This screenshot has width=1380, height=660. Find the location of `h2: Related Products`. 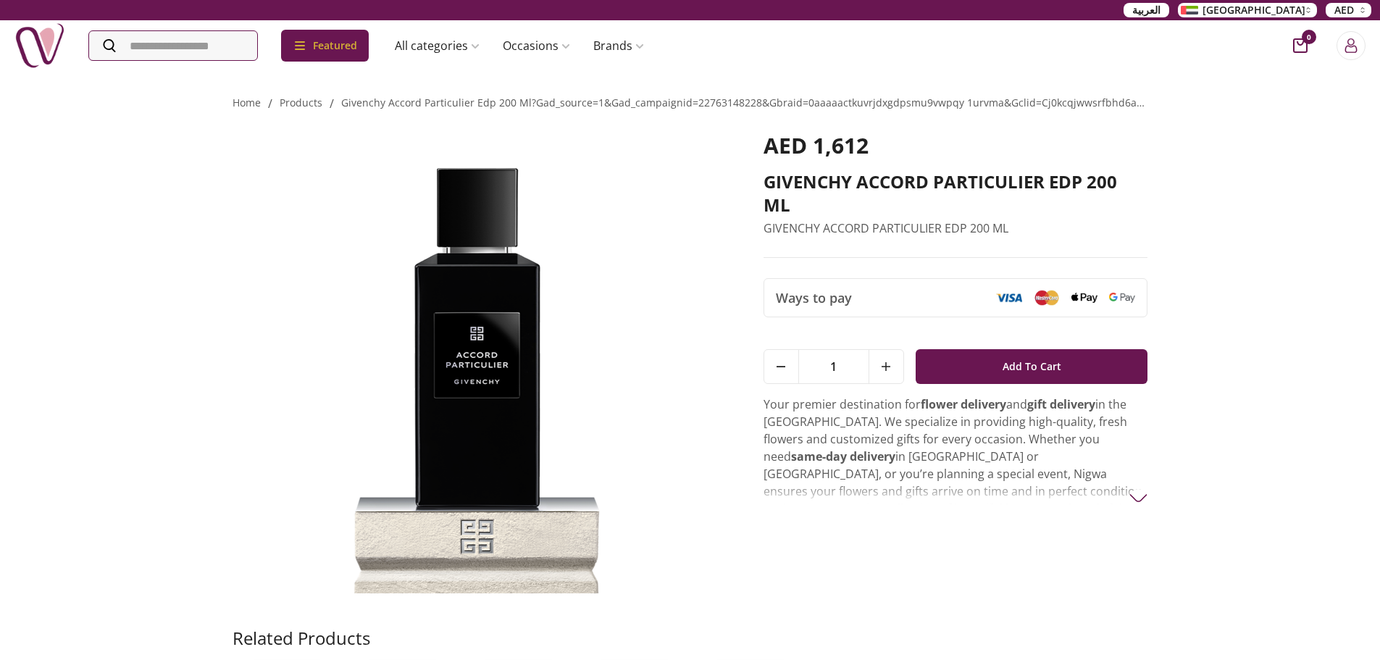

h2: Related Products is located at coordinates (301, 638).